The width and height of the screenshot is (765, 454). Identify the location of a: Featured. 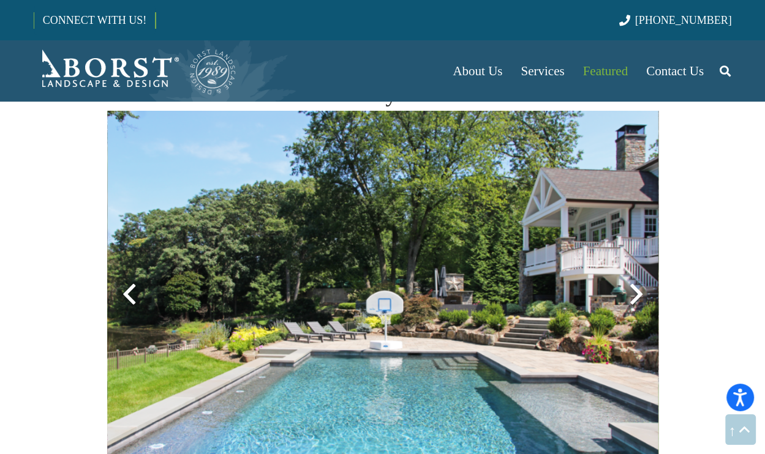
(605, 71).